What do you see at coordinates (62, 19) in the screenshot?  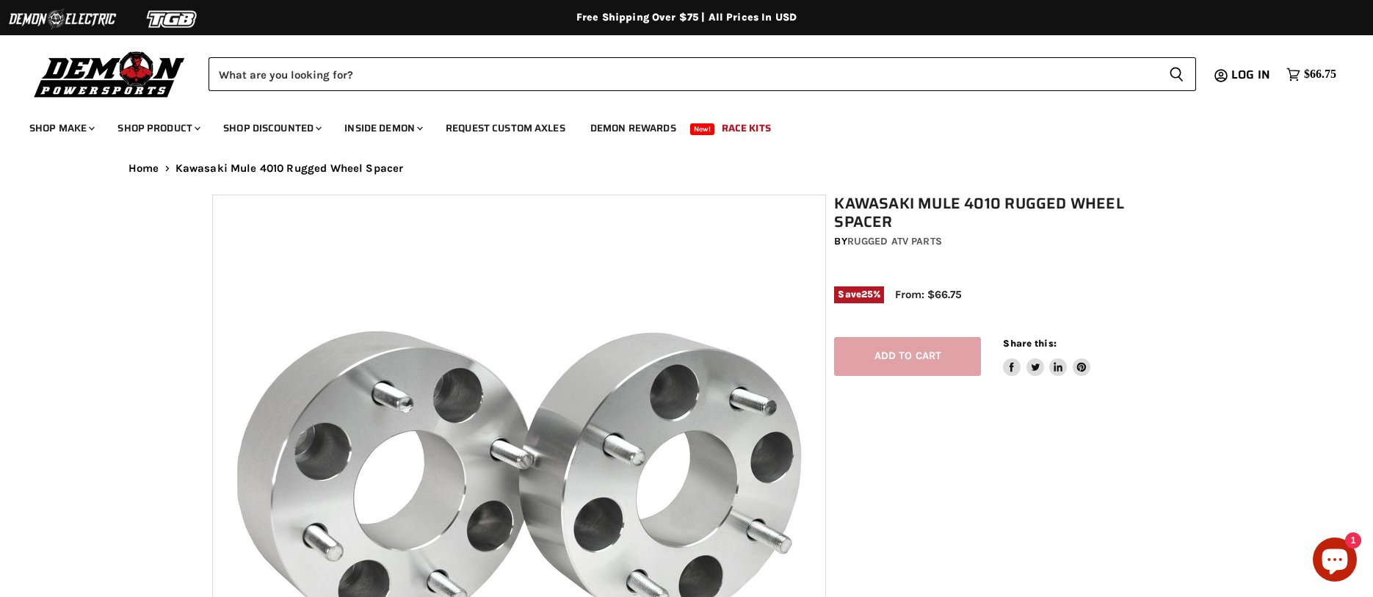 I see `img: Demon Electric Logo 2` at bounding box center [62, 19].